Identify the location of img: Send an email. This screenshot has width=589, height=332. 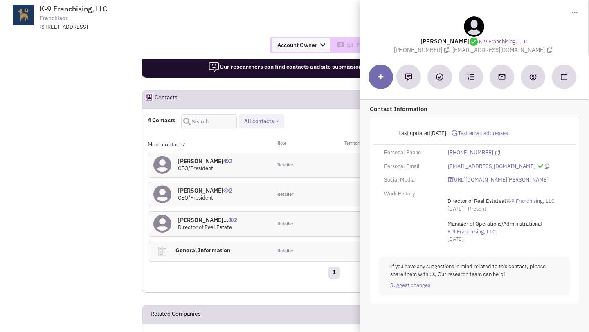
(502, 77).